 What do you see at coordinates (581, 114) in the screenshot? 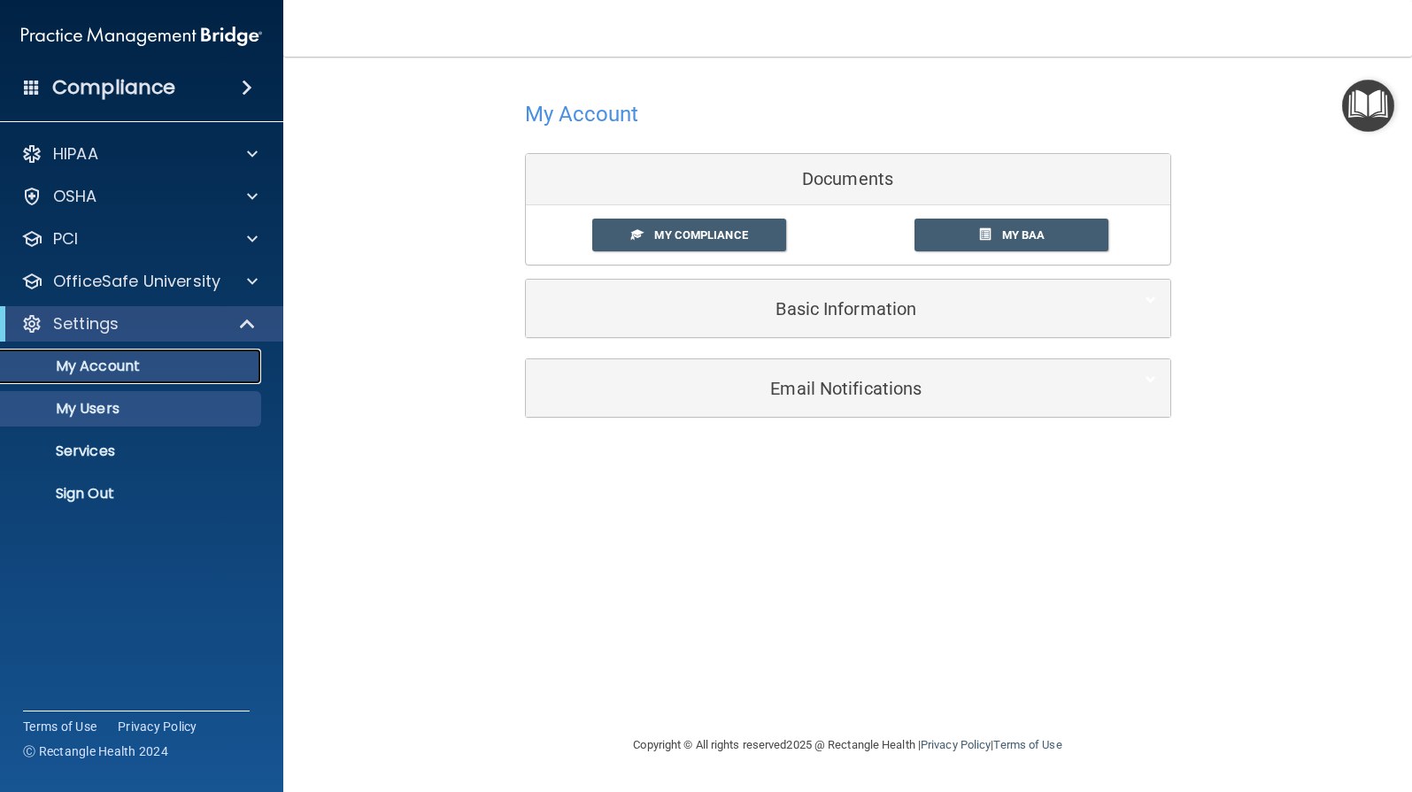
I see `h4: My Account` at bounding box center [581, 114].